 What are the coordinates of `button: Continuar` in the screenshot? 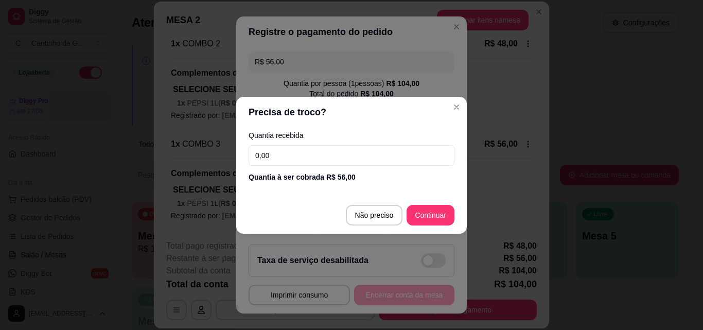 It's located at (430, 215).